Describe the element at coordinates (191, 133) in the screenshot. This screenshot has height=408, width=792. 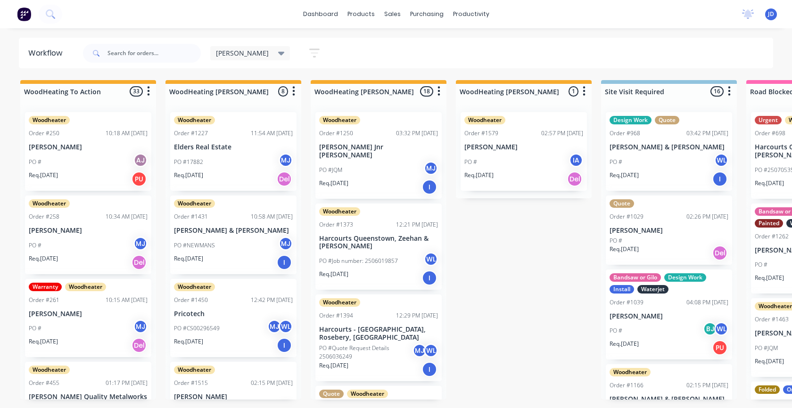
I see `div: Order #1227` at that location.